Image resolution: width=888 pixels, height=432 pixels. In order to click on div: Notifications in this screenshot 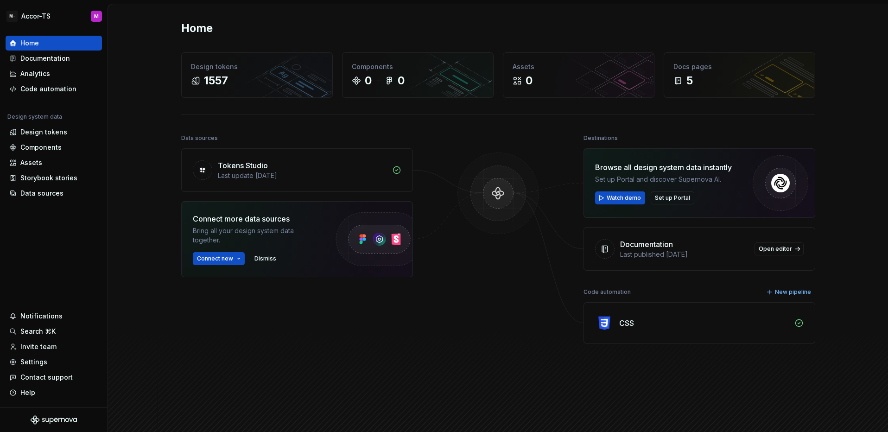, I will do `click(41, 316)`.